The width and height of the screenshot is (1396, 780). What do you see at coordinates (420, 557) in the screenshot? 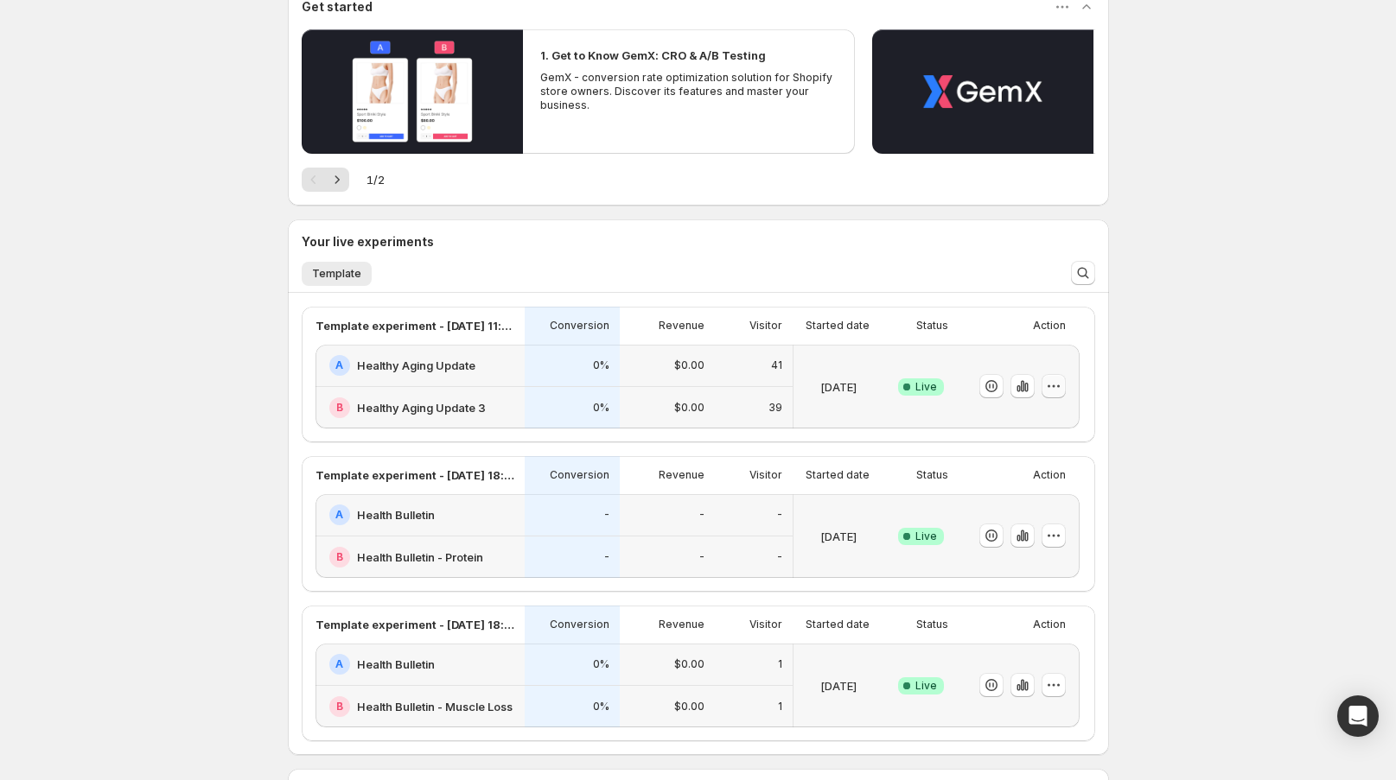
I see `h2: Health Bulletin - Protein` at bounding box center [420, 557].